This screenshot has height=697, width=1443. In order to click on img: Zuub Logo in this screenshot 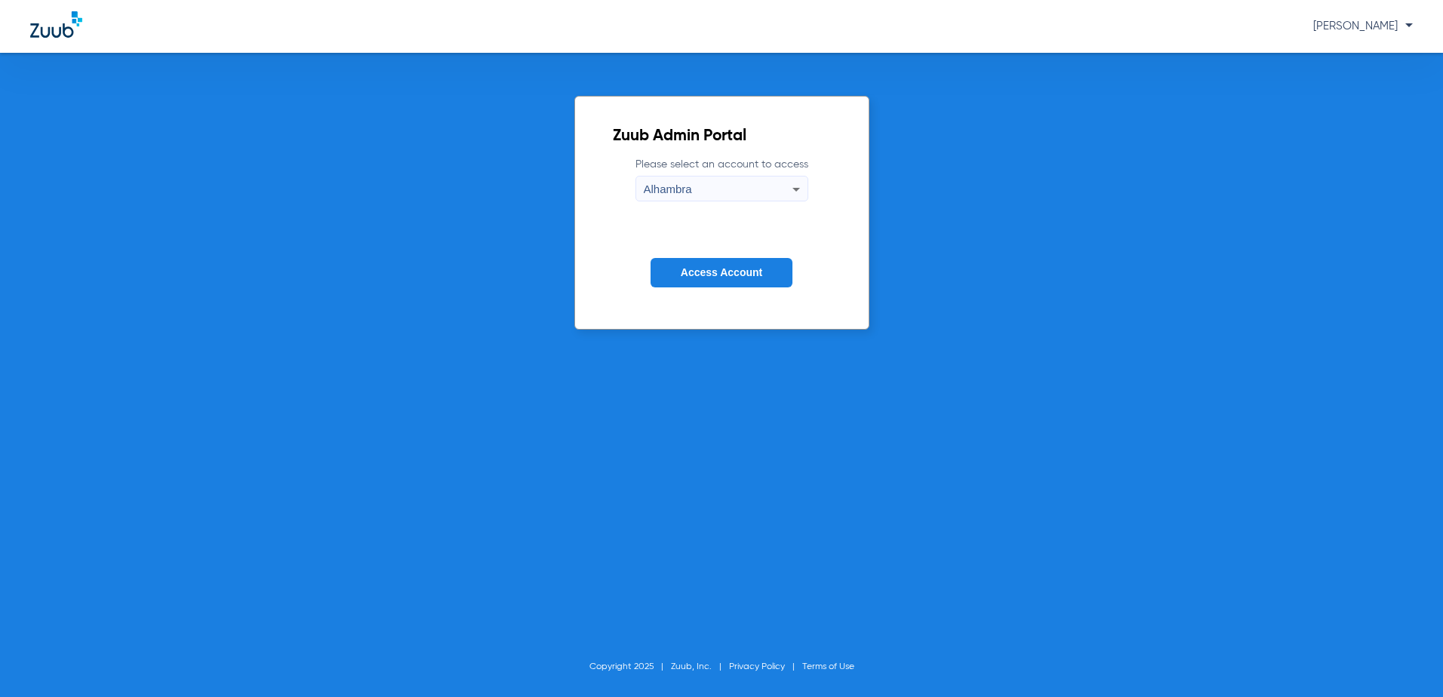, I will do `click(56, 24)`.